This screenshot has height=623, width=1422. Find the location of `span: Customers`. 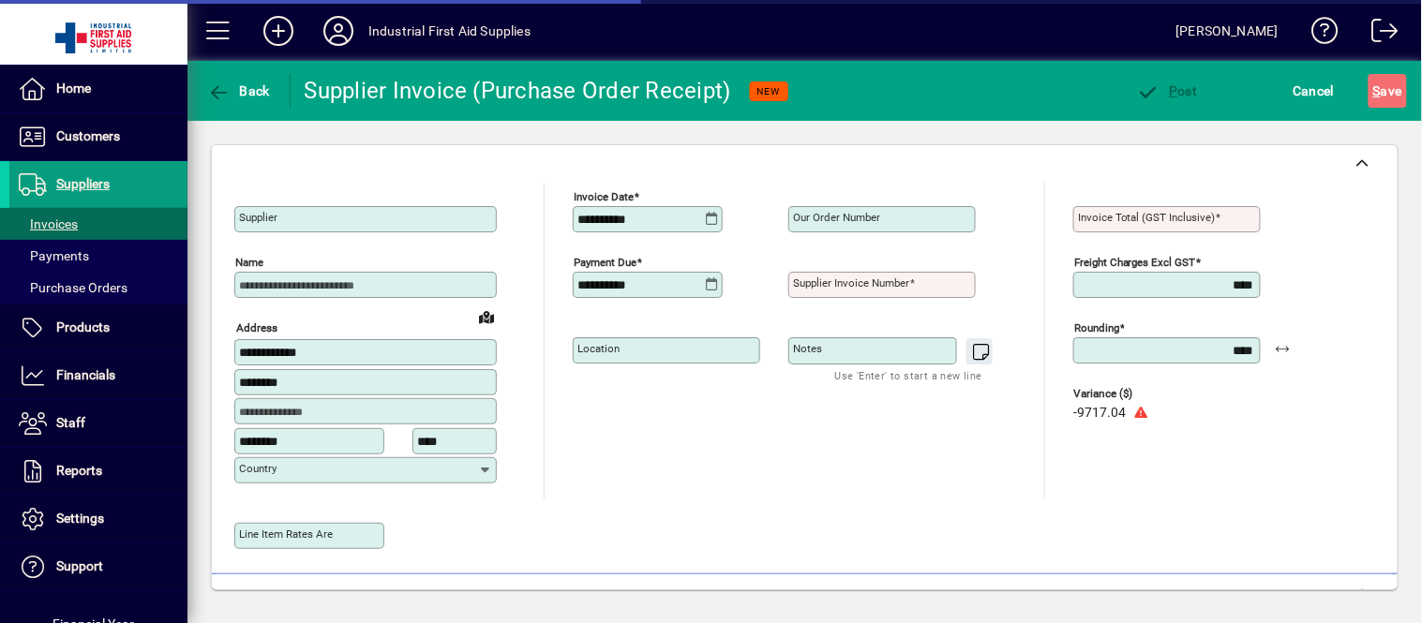

span: Customers is located at coordinates (88, 136).